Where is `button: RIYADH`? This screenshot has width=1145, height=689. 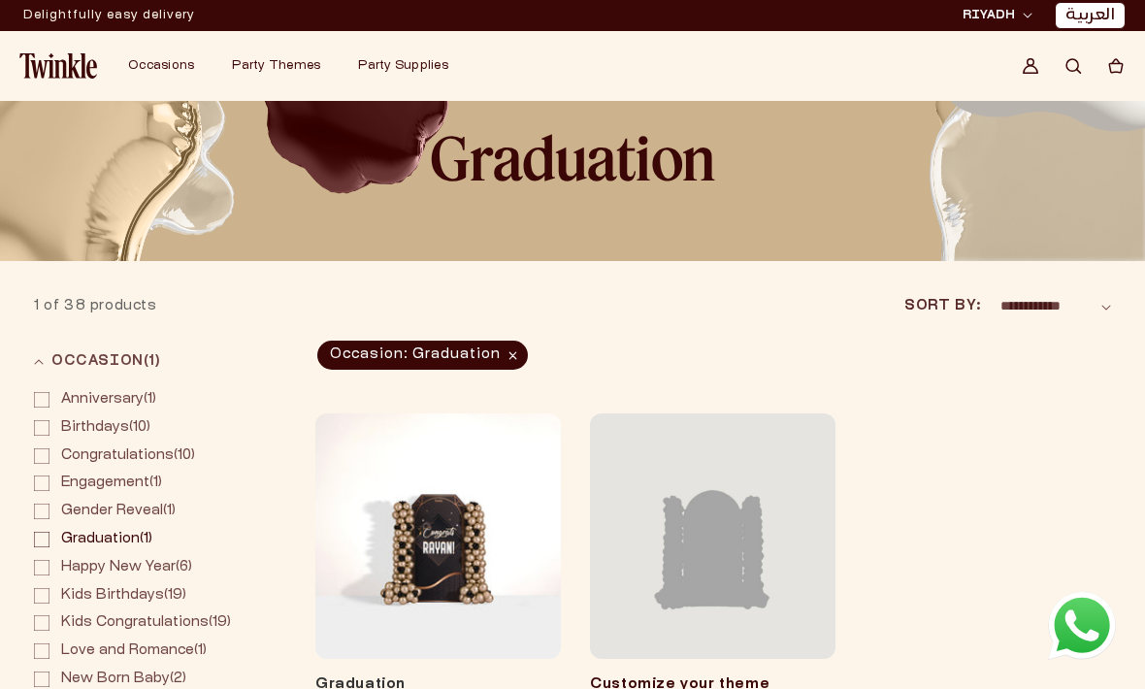
button: RIYADH is located at coordinates (998, 16).